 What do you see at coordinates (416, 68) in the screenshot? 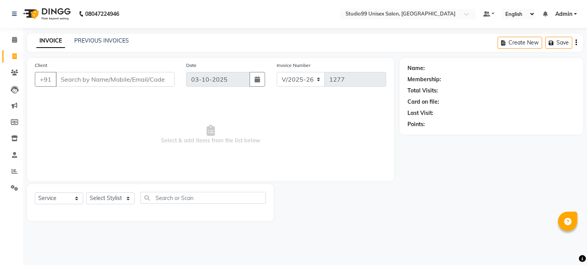
I see `div: Name:` at bounding box center [416, 68].